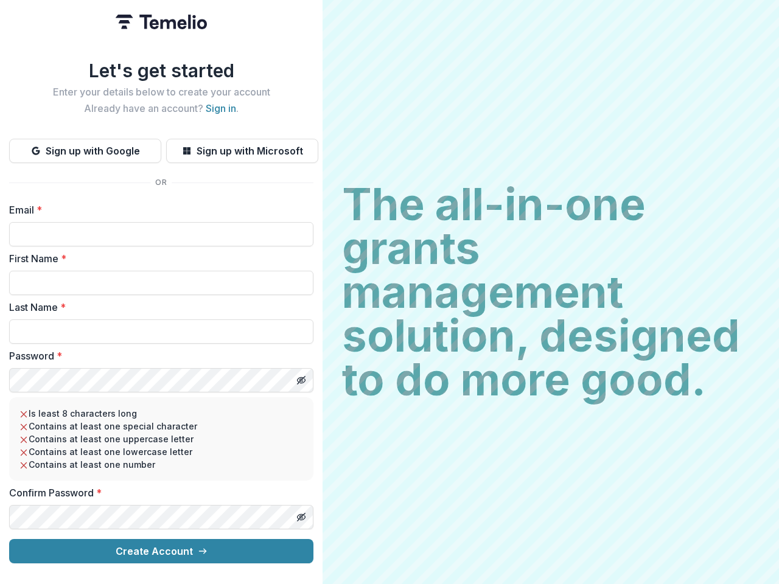 The image size is (779, 584). What do you see at coordinates (161, 413) in the screenshot?
I see `li: Is least 8 characters long` at bounding box center [161, 413].